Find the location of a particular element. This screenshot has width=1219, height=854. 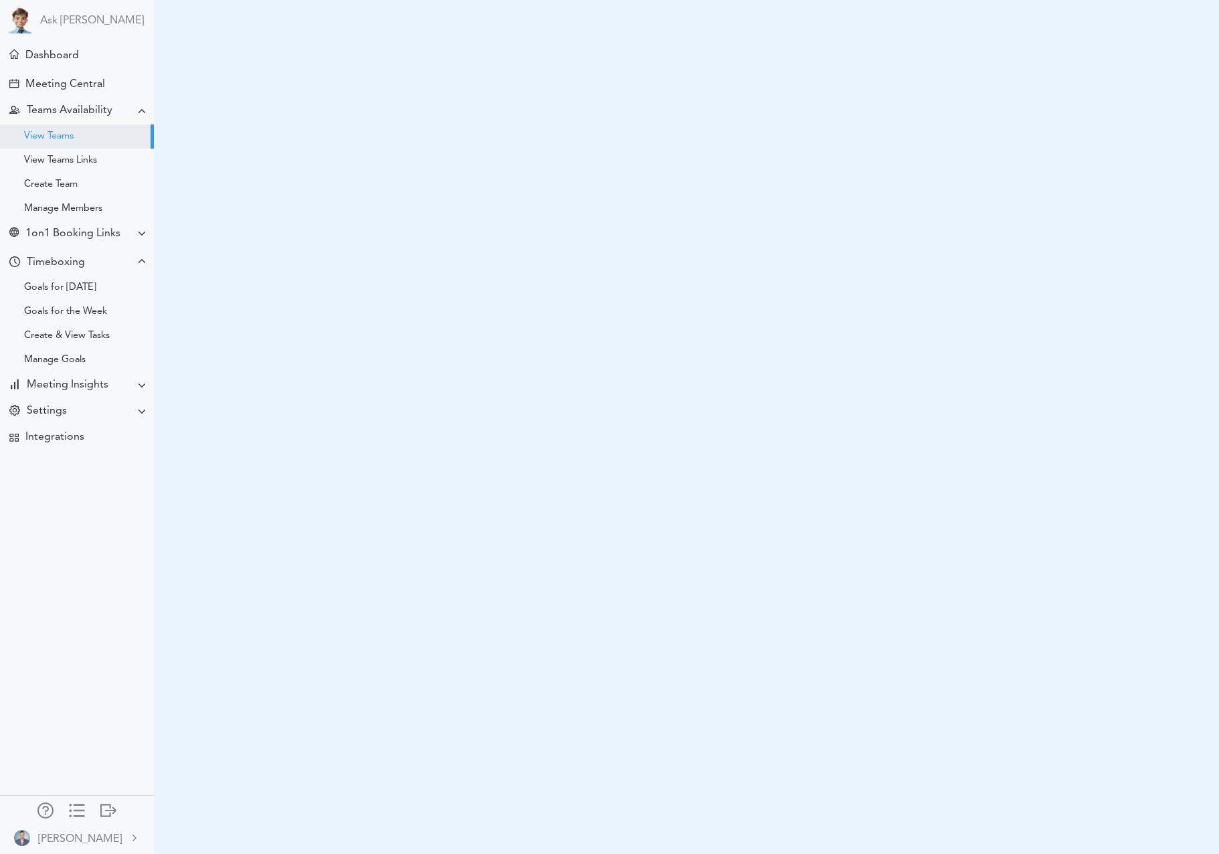

a: Manage Members and Externals is located at coordinates (45, 811).